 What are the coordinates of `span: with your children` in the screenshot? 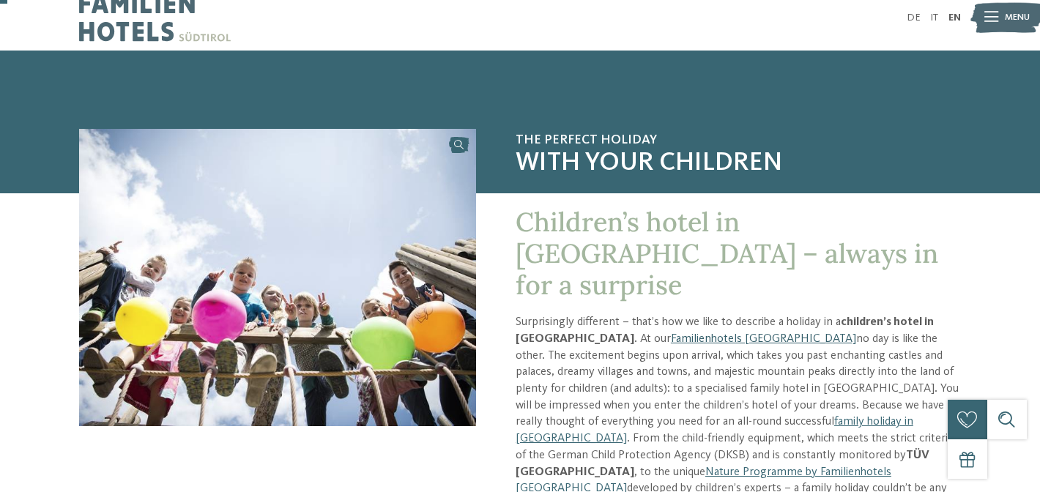 It's located at (738, 163).